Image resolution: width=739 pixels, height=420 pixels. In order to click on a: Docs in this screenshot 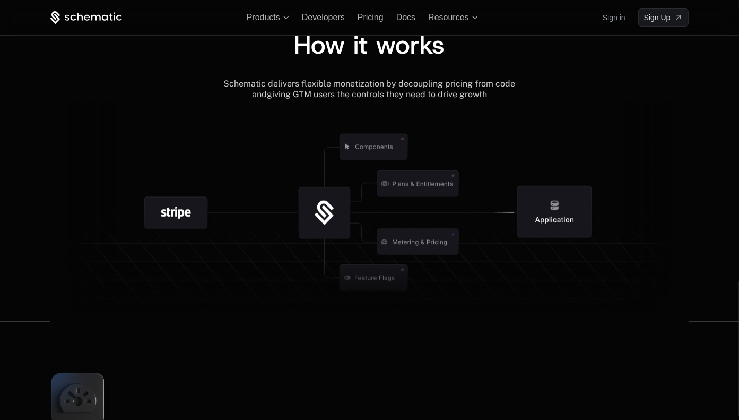, I will do `click(406, 17)`.